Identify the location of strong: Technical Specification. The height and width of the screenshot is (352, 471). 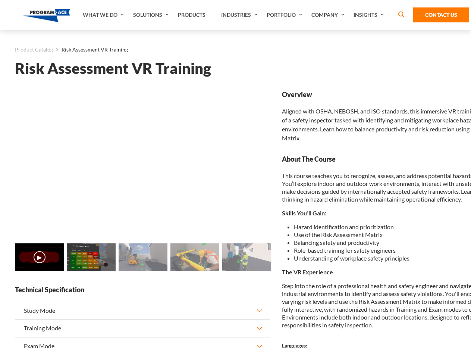
(143, 290).